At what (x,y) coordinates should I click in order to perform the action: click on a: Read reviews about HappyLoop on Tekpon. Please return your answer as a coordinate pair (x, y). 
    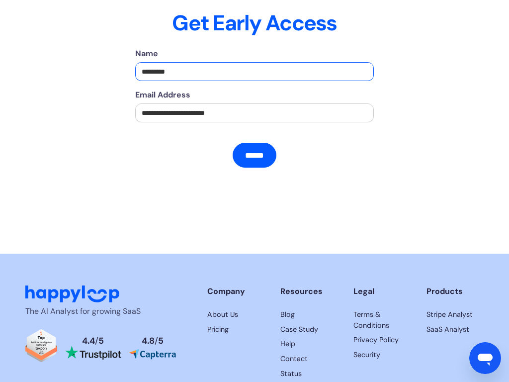
    Looking at the image, I should click on (41, 348).